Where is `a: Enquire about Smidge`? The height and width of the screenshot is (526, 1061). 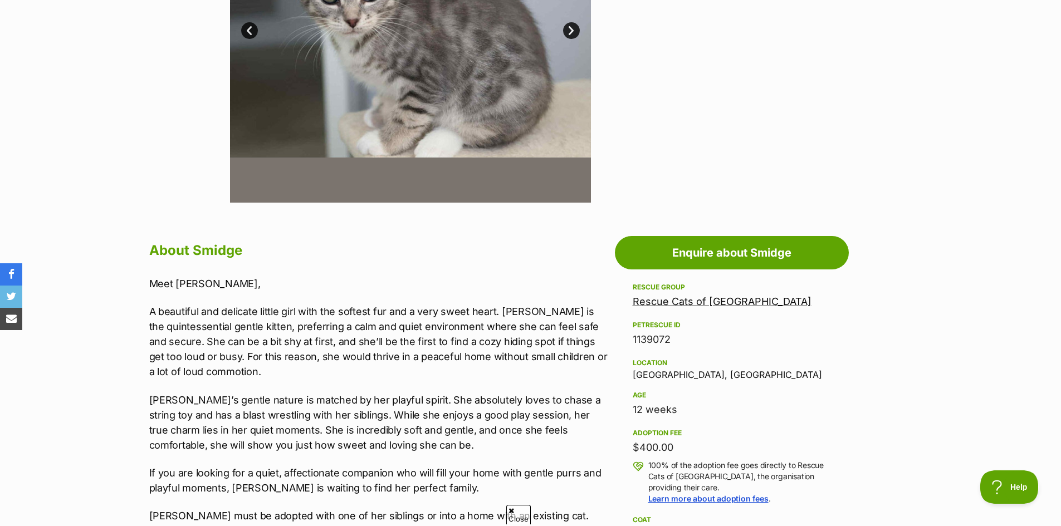 a: Enquire about Smidge is located at coordinates (732, 253).